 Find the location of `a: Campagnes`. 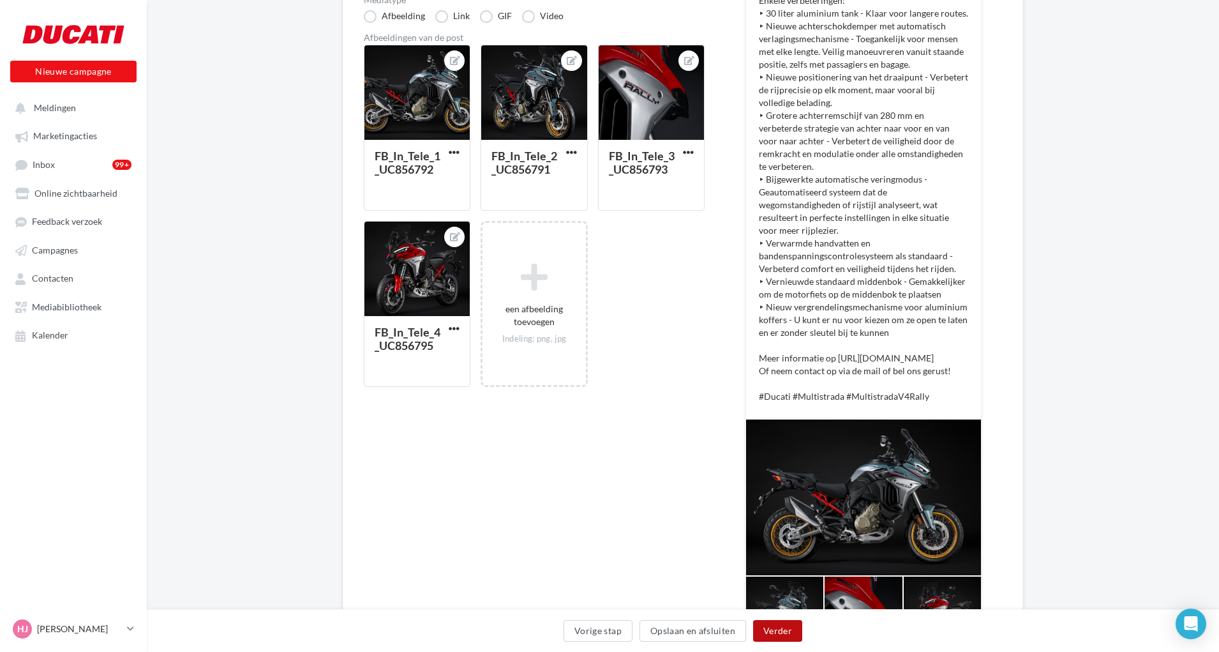

a: Campagnes is located at coordinates (73, 250).